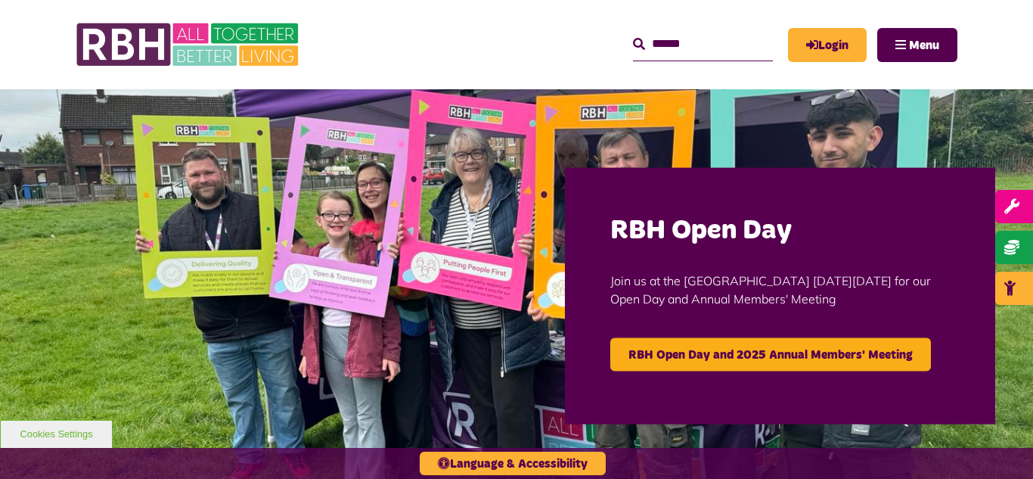  I want to click on img: RBH, so click(189, 45).